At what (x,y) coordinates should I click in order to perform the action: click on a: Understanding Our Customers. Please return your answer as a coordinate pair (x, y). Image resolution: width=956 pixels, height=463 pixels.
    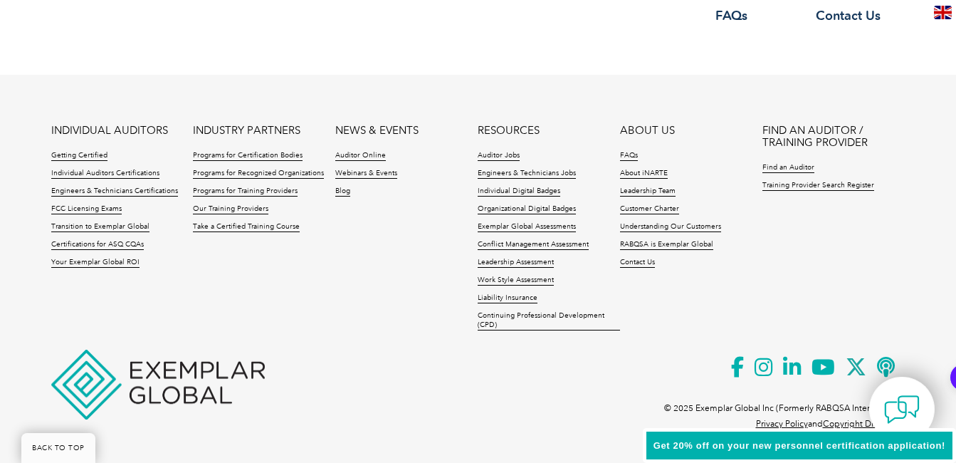
    Looking at the image, I should click on (670, 227).